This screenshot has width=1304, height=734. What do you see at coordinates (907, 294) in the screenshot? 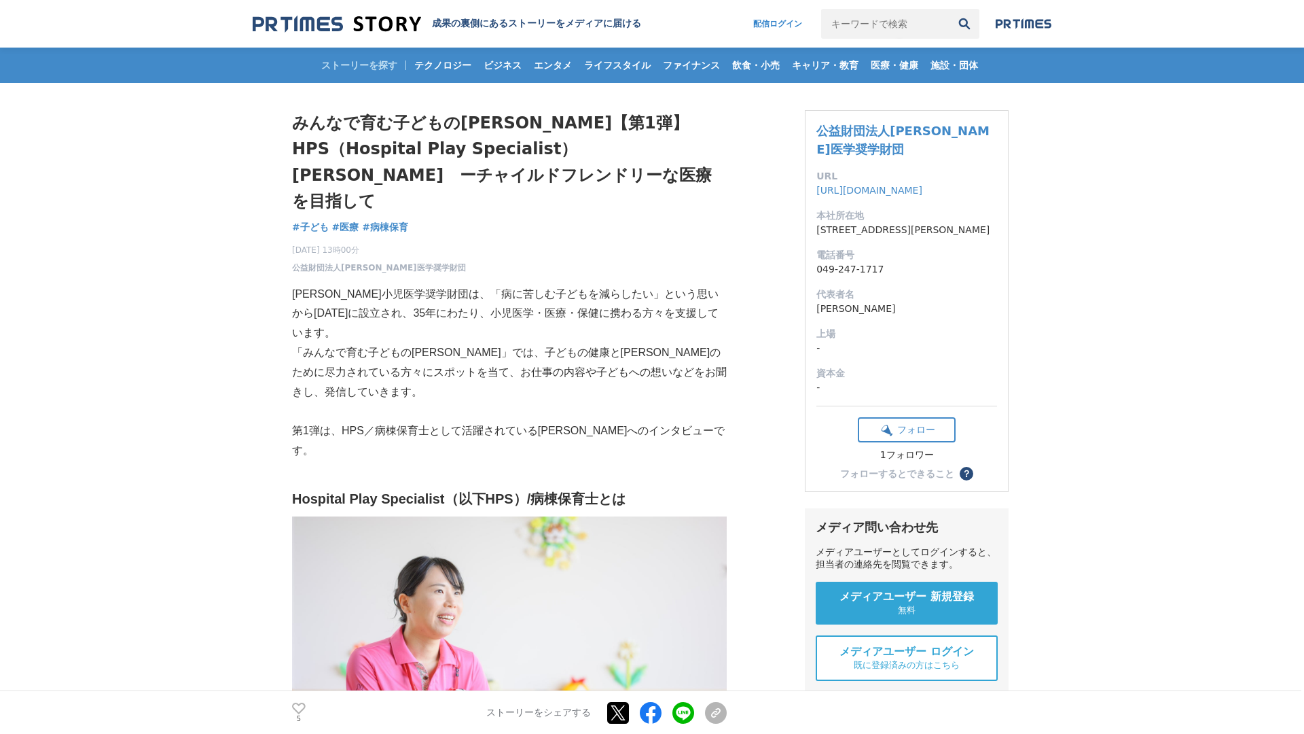
I see `dt: 代表者名` at bounding box center [907, 294].